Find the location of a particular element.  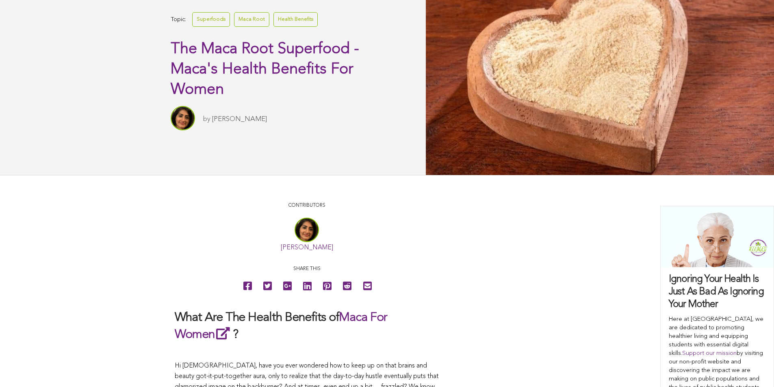

a: Health Benefits is located at coordinates (295, 19).